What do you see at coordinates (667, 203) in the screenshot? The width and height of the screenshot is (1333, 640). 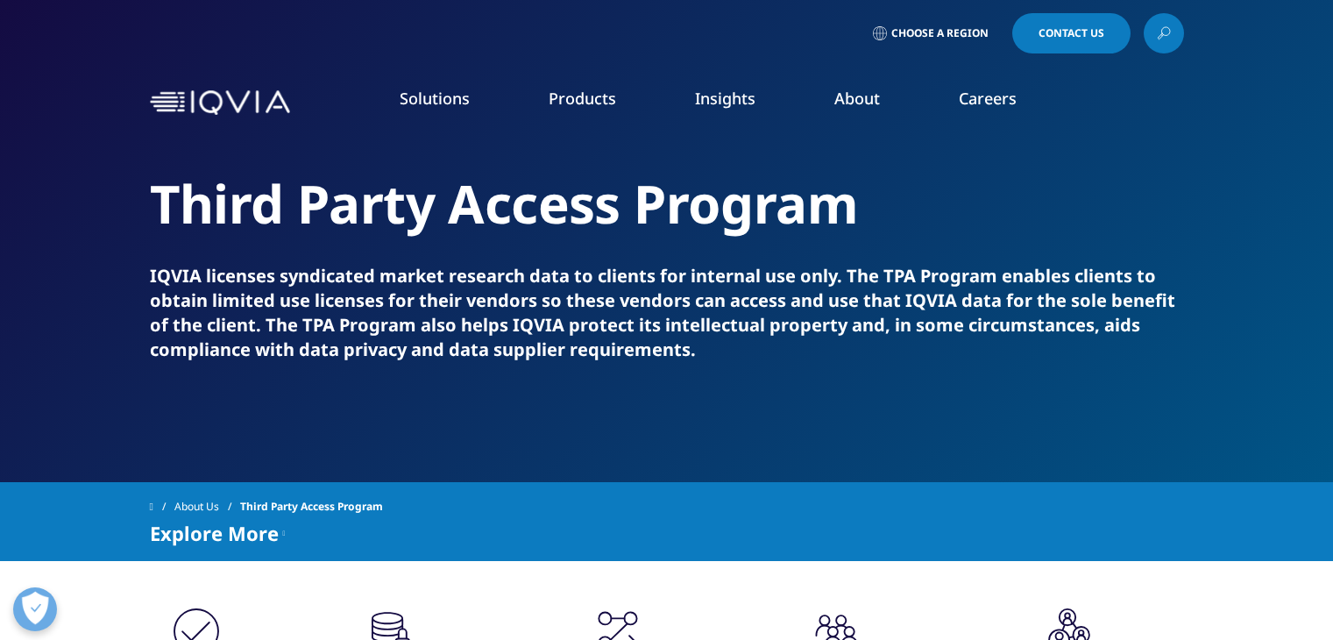 I see `h2: Third Party Access Program` at bounding box center [667, 203].